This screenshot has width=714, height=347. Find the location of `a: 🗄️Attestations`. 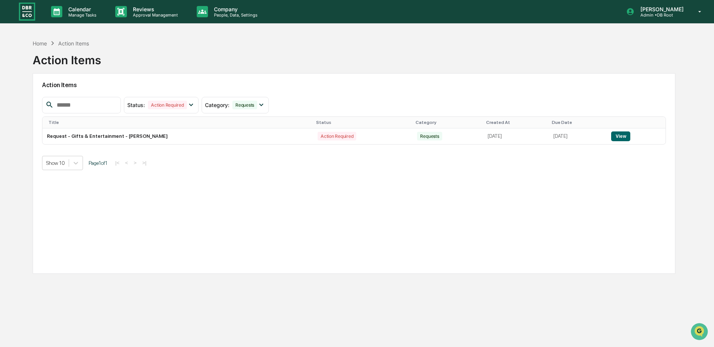

a: 🗄️Attestations is located at coordinates (74, 98).